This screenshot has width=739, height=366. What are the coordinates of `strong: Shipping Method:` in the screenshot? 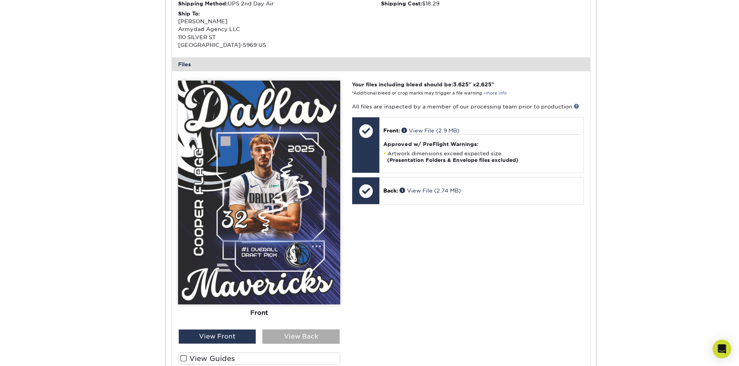 It's located at (203, 3).